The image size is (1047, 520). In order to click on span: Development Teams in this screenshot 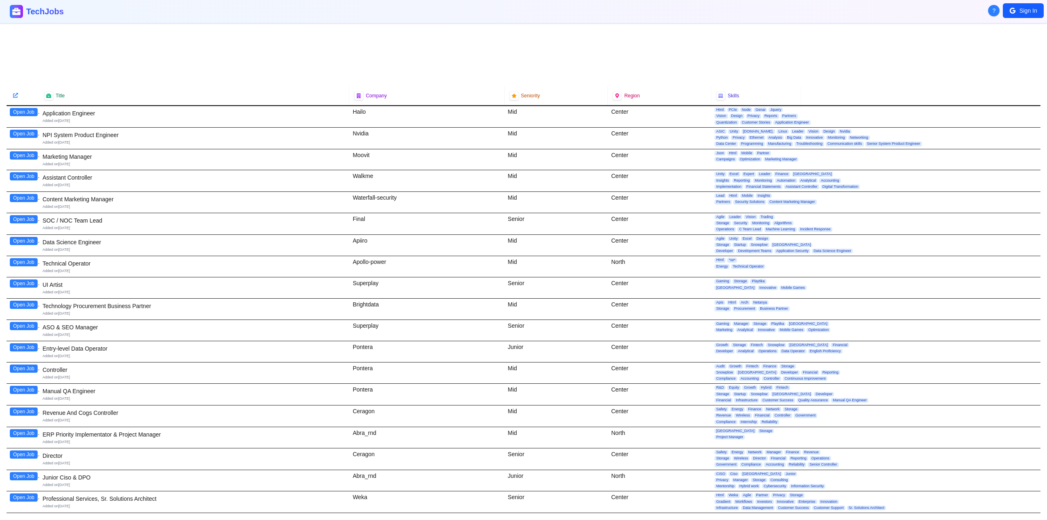, I will do `click(754, 251)`.